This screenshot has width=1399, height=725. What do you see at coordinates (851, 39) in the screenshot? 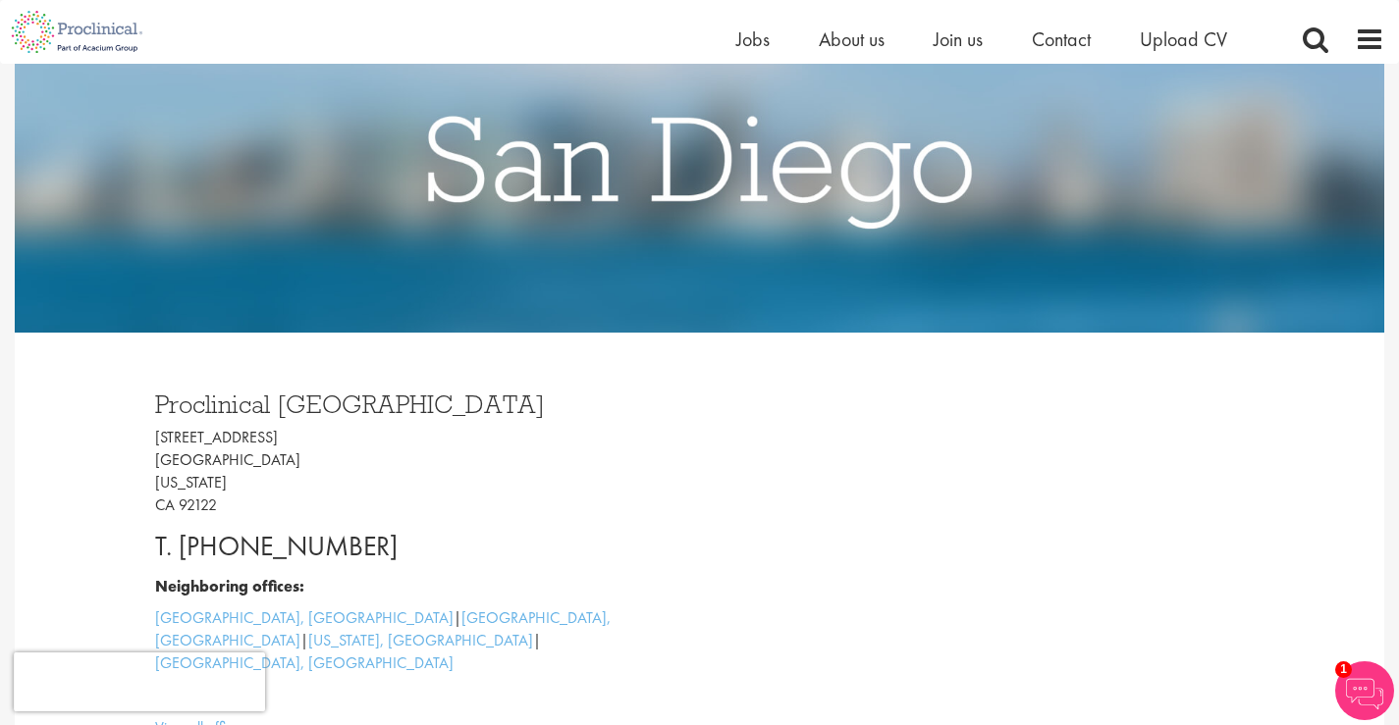
I see `span: About us` at bounding box center [851, 39].